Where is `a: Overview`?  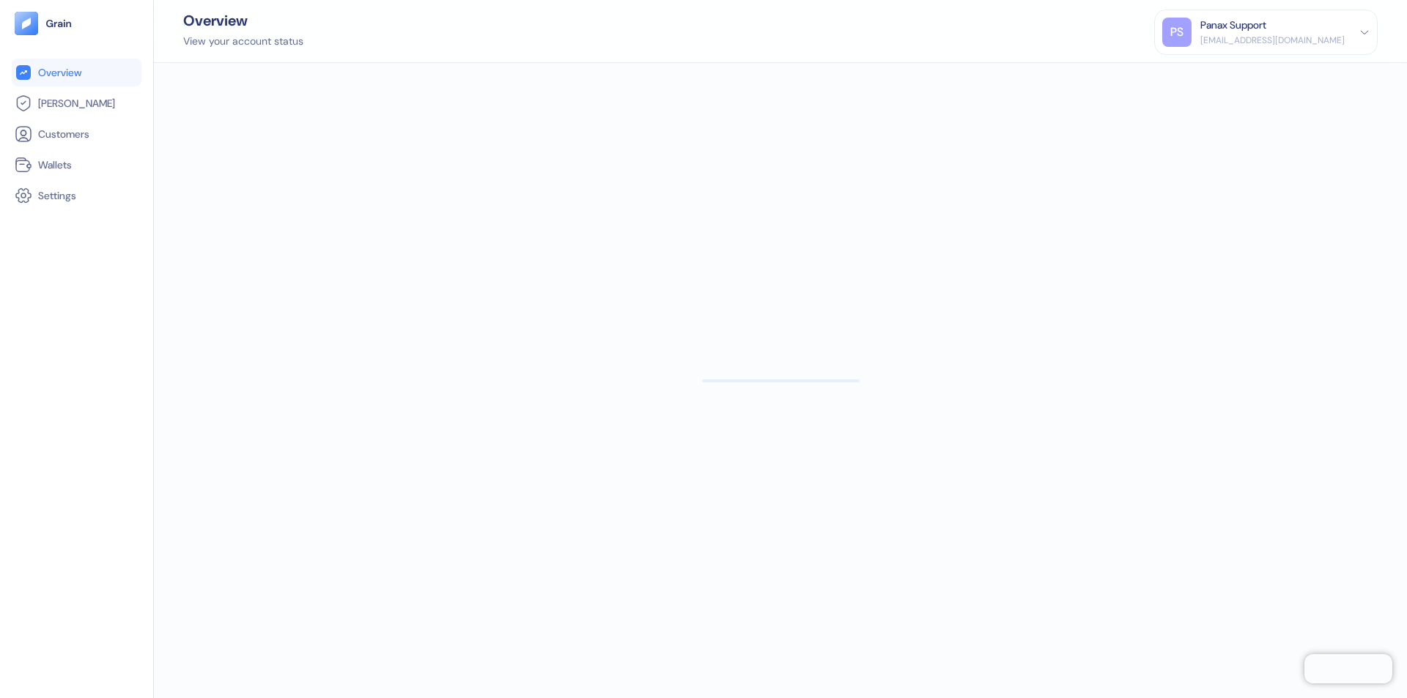 a: Overview is located at coordinates (76, 73).